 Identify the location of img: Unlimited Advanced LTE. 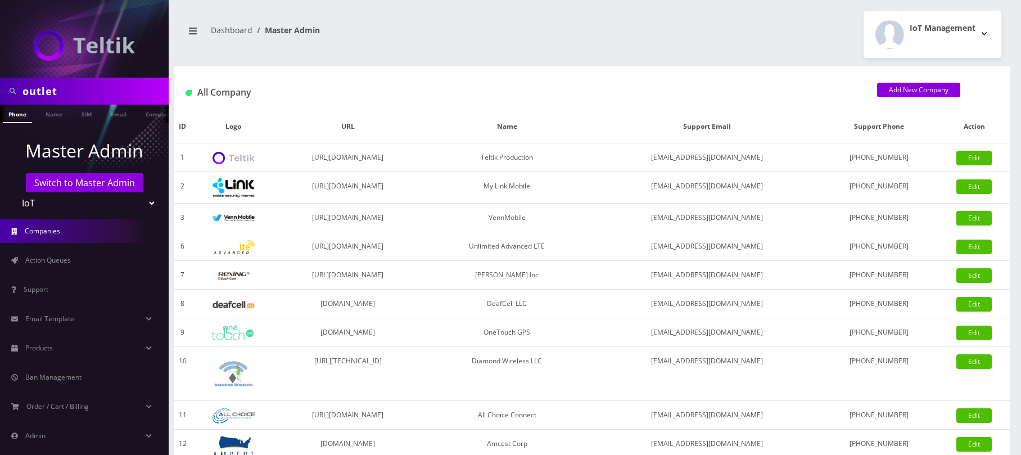
(233, 247).